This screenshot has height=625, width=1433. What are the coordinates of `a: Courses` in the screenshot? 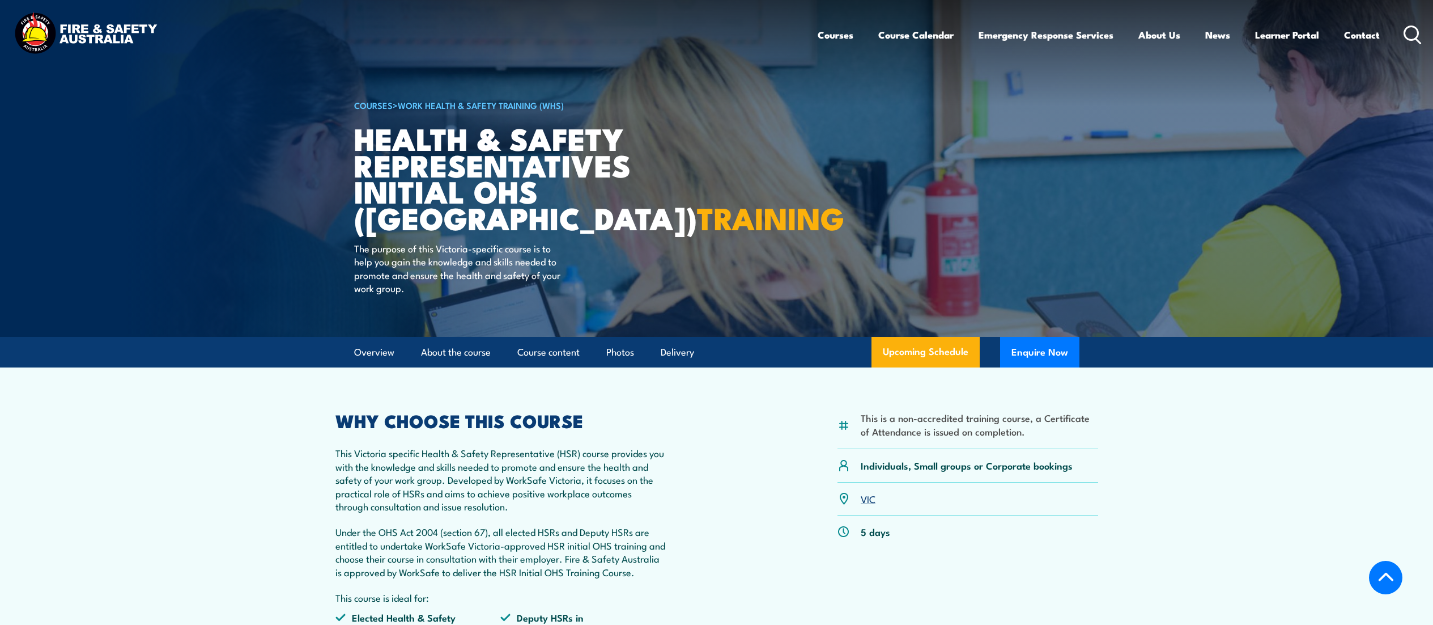 It's located at (835, 35).